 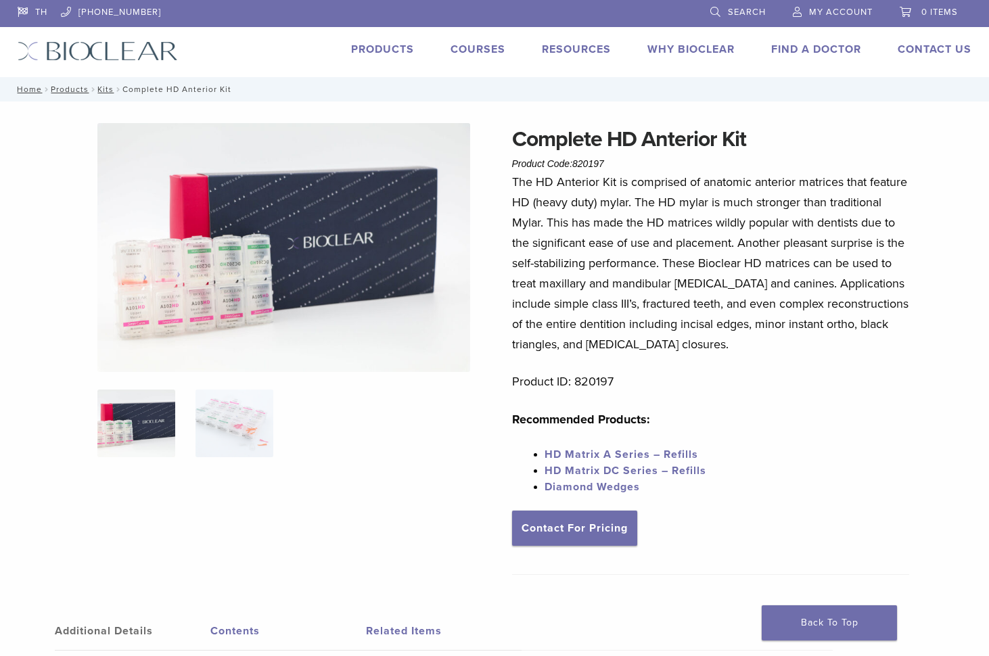 I want to click on nav: Complete HD Anterior Kit, so click(x=495, y=89).